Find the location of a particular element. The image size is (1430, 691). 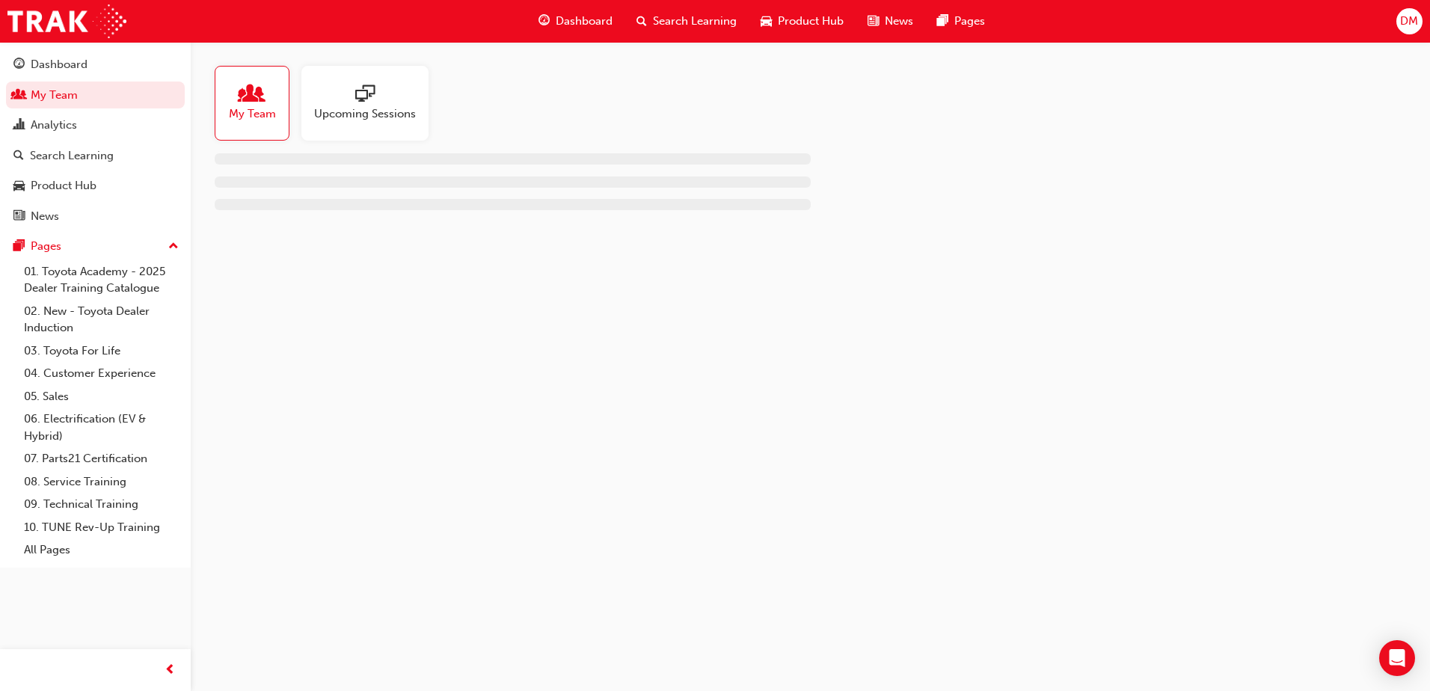

span: Dashboard is located at coordinates (584, 21).